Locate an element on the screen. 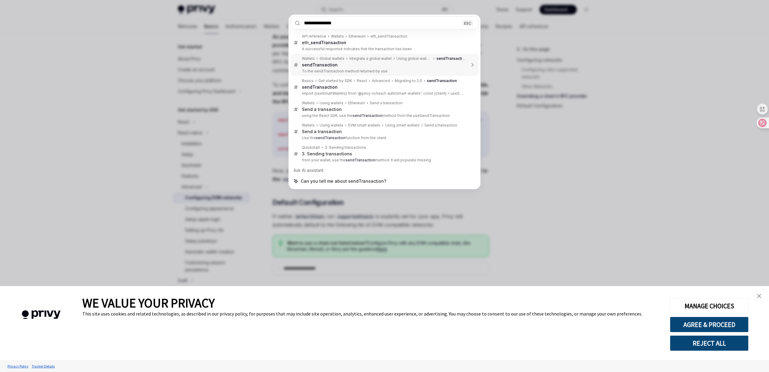 This screenshot has width=769, height=372. span: Can you tell me about sendTransaction? is located at coordinates (344, 181).